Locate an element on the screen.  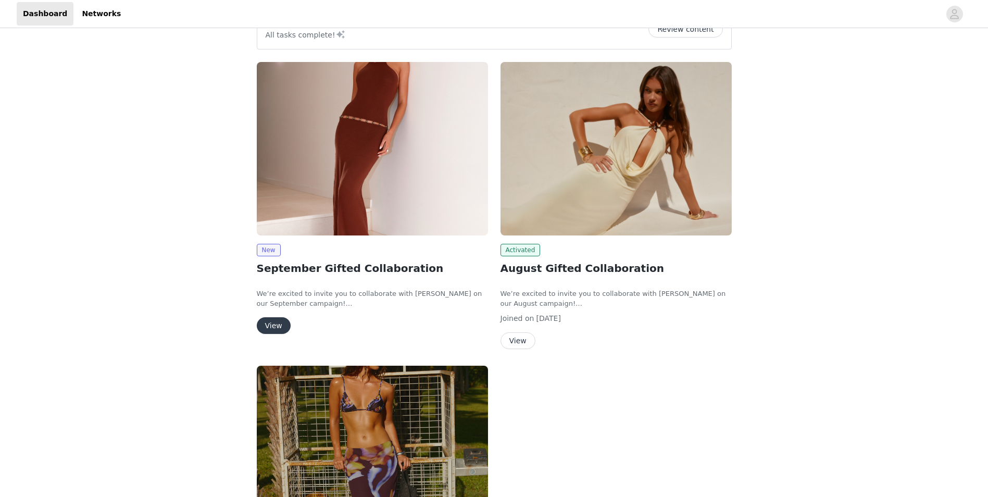
span: Joined on is located at coordinates (517, 318).